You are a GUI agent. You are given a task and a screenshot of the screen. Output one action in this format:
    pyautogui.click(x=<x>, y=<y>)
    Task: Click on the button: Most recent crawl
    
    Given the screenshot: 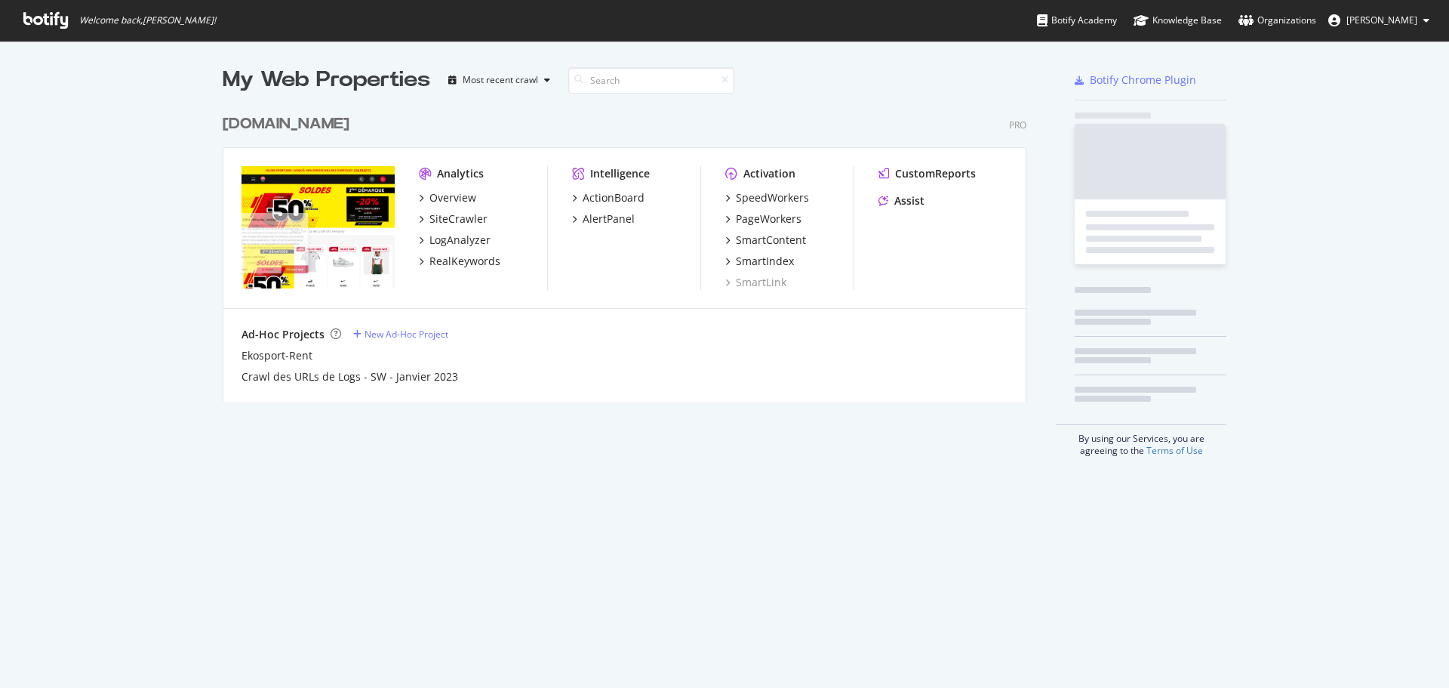 What is the action you would take?
    pyautogui.click(x=499, y=80)
    